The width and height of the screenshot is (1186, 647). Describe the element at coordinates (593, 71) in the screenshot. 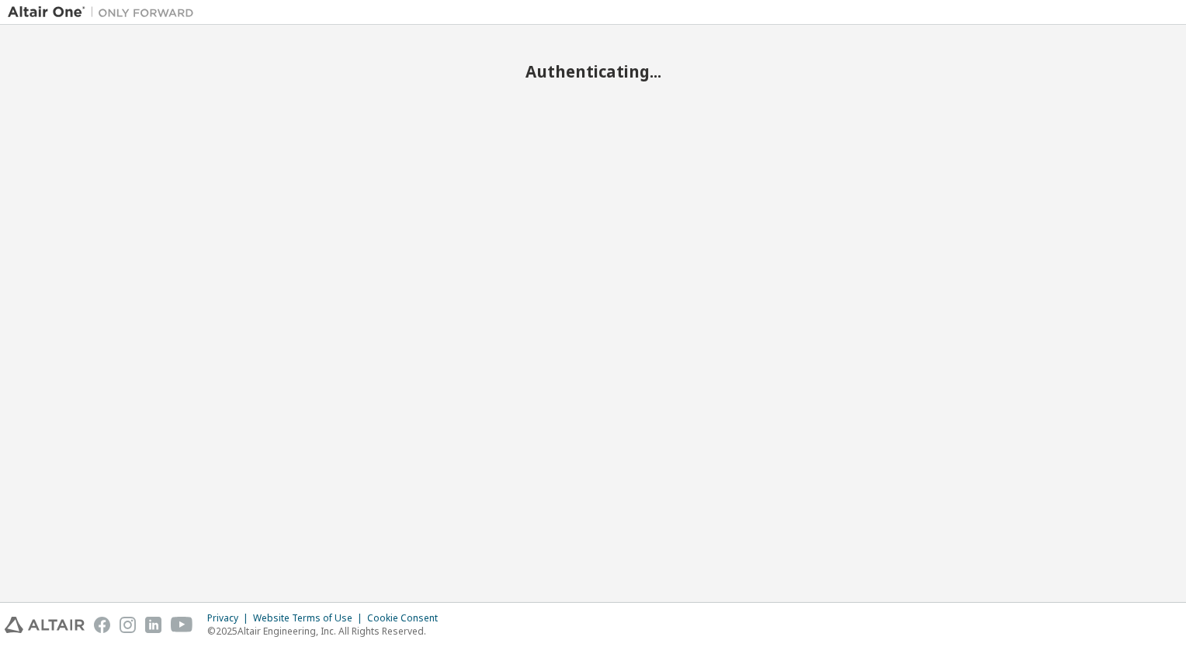

I see `h2: Authenticating...` at that location.